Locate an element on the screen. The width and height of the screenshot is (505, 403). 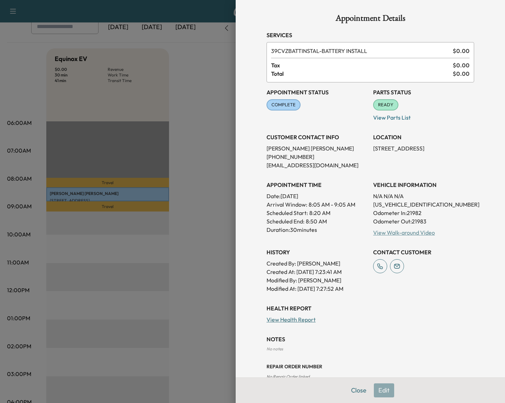
h3: CUSTOMER CONTACT INFO is located at coordinates (317, 137).